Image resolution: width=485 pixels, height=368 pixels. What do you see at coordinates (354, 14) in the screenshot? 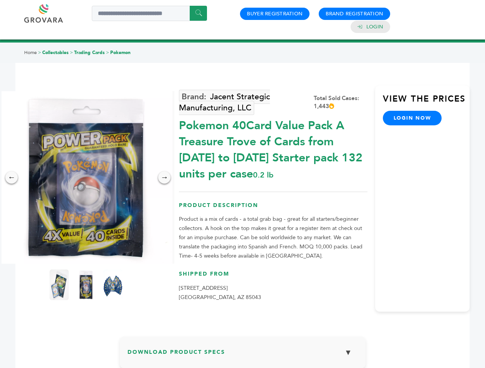
I see `a: Brand Registration` at bounding box center [354, 14].